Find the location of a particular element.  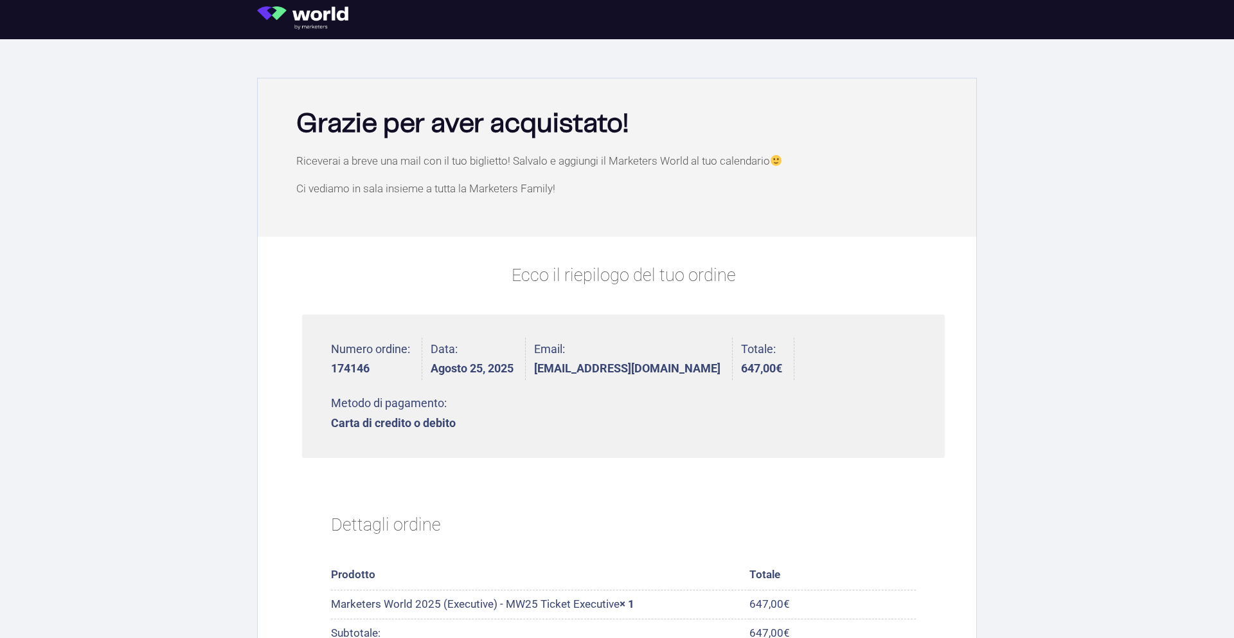

th: Totale is located at coordinates (833, 575).